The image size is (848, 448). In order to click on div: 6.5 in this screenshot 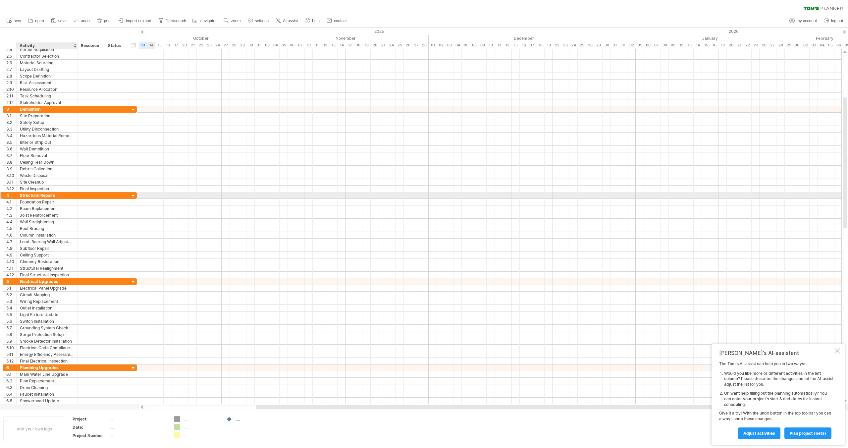, I will do `click(11, 400)`.